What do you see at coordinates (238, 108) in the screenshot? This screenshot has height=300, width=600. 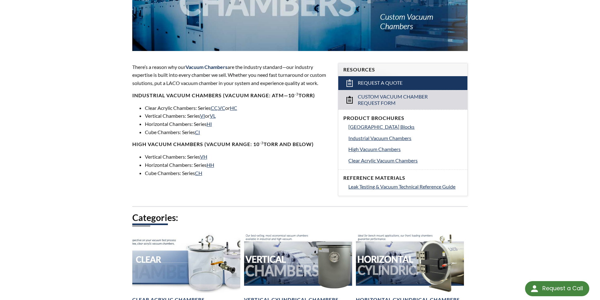 I see `li: Clear Acrylic Chambers: Series , or` at bounding box center [238, 108].